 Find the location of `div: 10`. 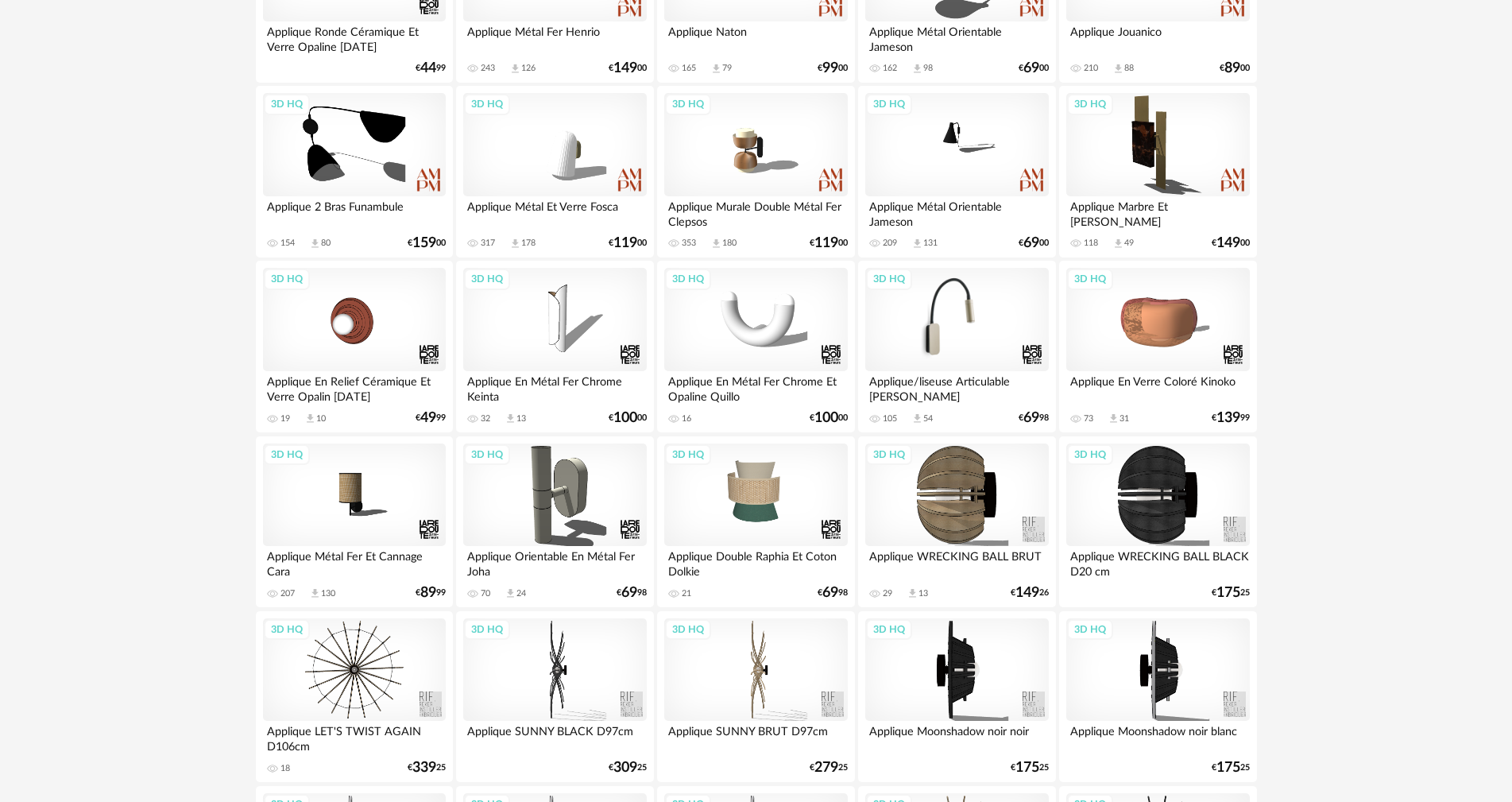

div: 10 is located at coordinates (321, 419).